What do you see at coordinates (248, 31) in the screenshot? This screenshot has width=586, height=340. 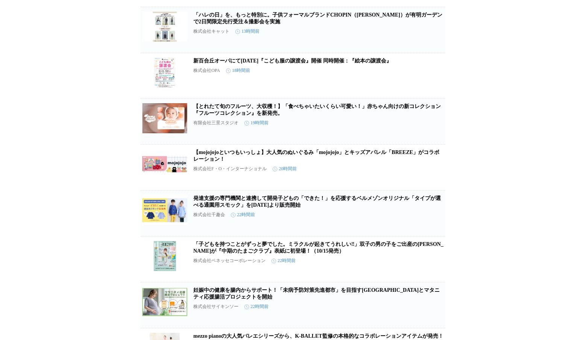 I see `time: 13時間前` at bounding box center [248, 31].